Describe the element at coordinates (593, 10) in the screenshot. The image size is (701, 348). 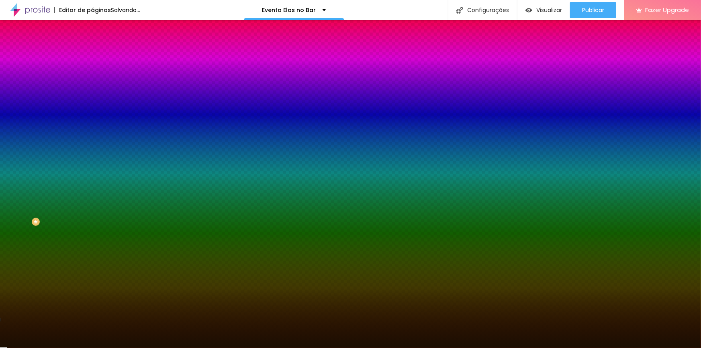
I see `span: Publicar` at that location.